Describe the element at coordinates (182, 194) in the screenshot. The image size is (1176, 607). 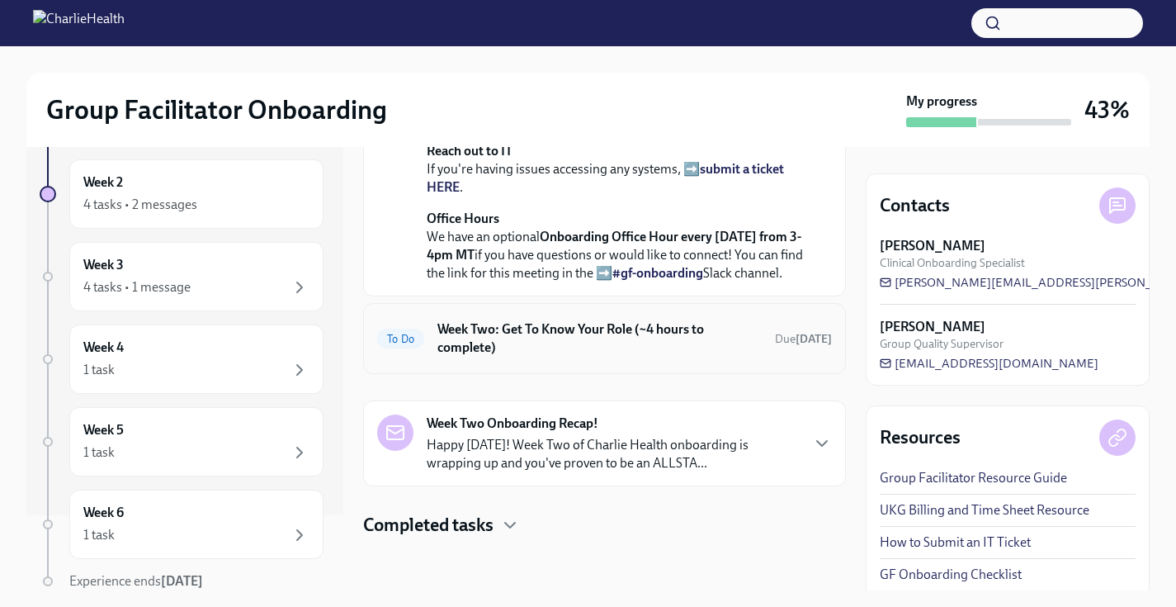
I see `a: Week 24 tasks • 2 messages` at that location.